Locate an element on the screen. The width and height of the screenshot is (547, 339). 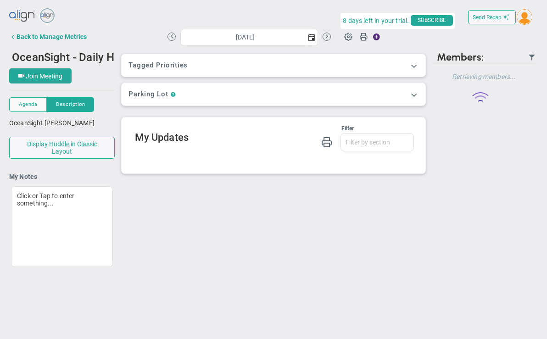
span: SUBSCRIBE is located at coordinates (432, 20).